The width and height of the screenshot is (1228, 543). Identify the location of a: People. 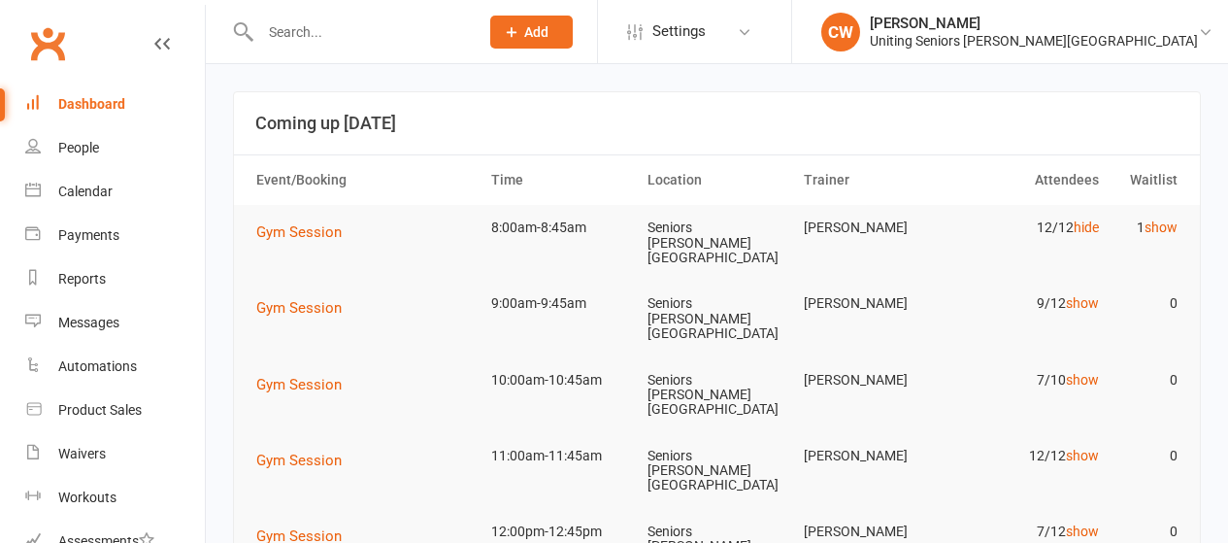
(115, 148).